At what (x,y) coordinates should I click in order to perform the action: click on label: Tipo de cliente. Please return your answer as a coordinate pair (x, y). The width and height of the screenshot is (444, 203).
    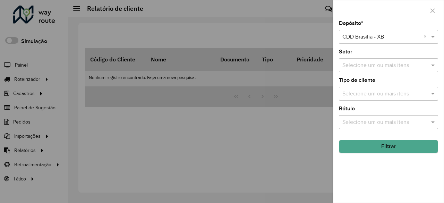
    Looking at the image, I should click on (357, 80).